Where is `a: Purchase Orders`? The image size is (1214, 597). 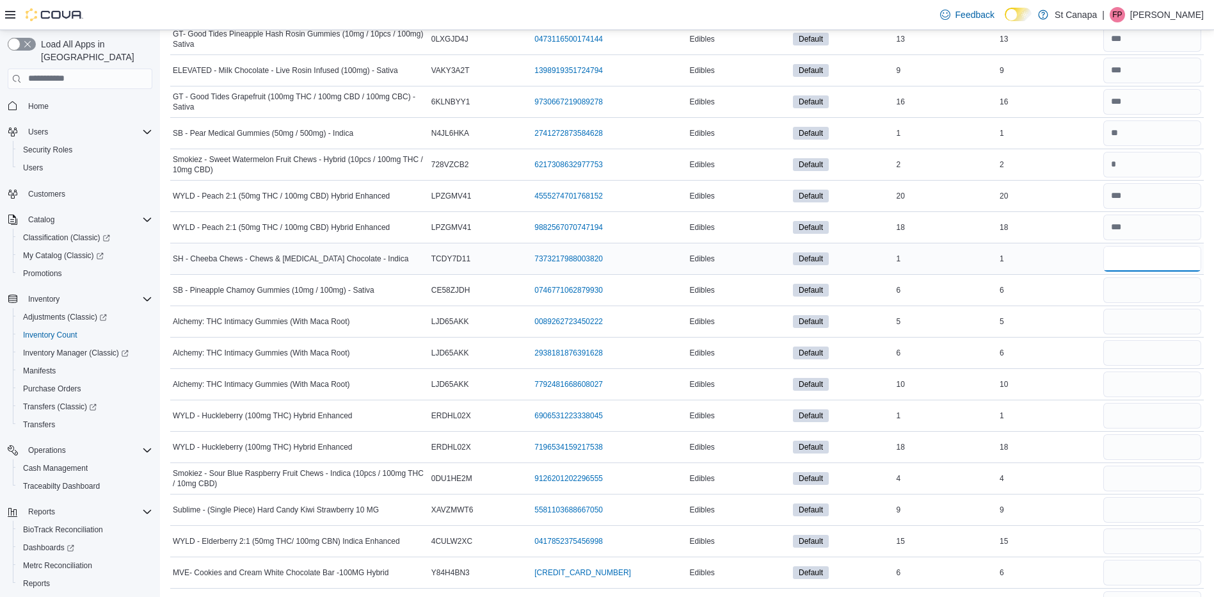
a: Purchase Orders is located at coordinates (52, 389).